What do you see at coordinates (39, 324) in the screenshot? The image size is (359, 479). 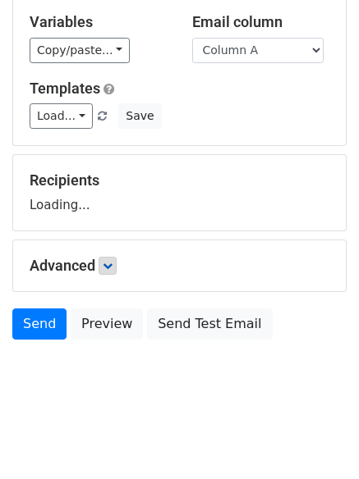 I see `a: Send` at bounding box center [39, 324].